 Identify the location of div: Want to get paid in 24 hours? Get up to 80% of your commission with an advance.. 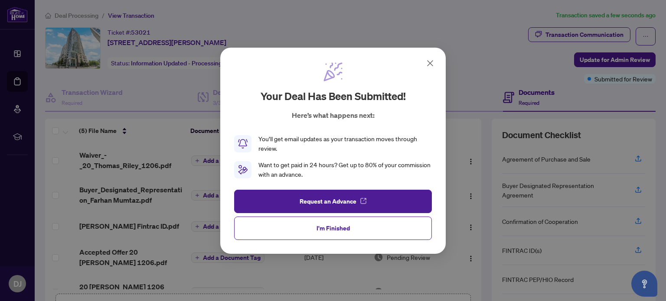
(345, 170).